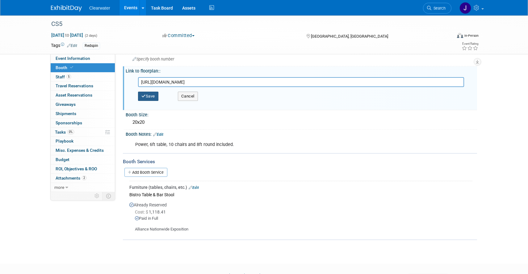 This screenshot has width=528, height=274. What do you see at coordinates (301, 122) in the screenshot?
I see `div: 20x20` at bounding box center [301, 122].